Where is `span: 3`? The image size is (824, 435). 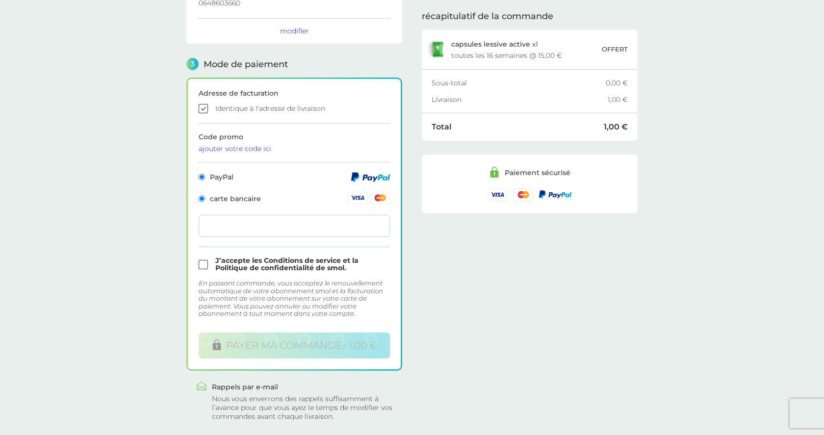 span: 3 is located at coordinates (192, 64).